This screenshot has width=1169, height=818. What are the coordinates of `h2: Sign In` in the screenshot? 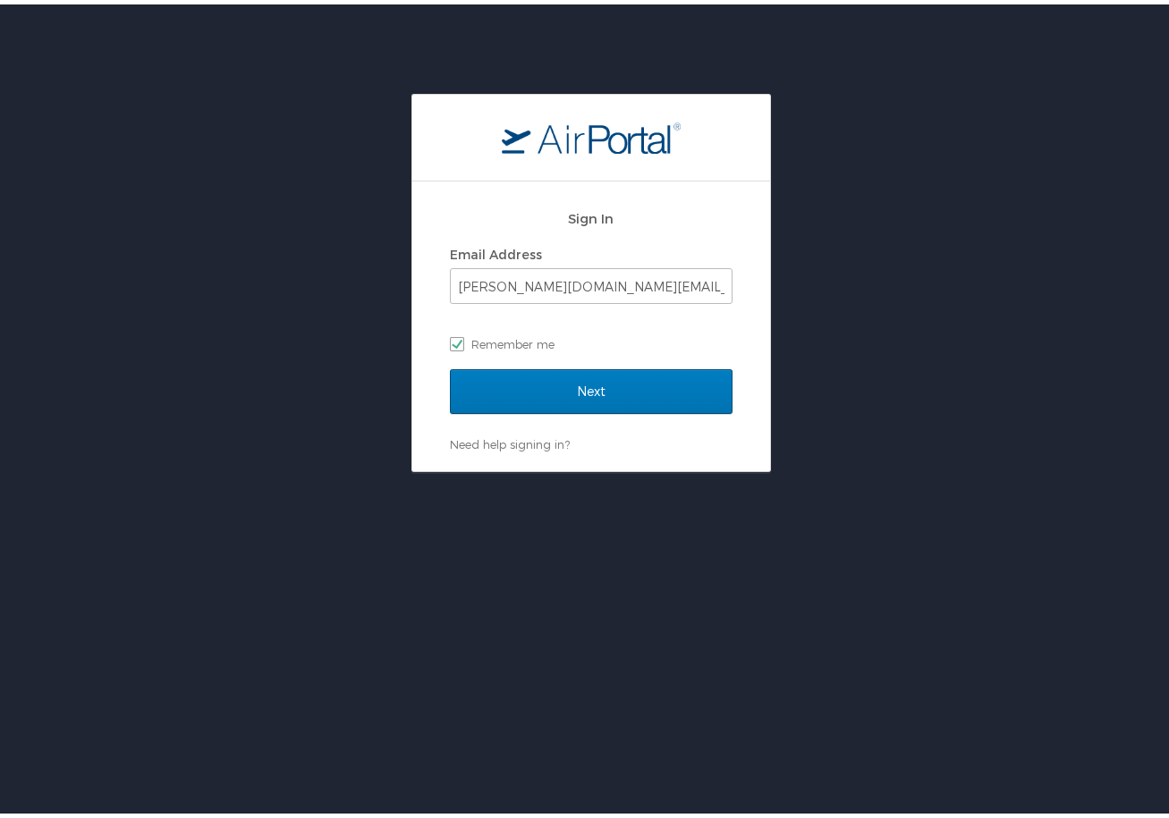 It's located at (591, 214).